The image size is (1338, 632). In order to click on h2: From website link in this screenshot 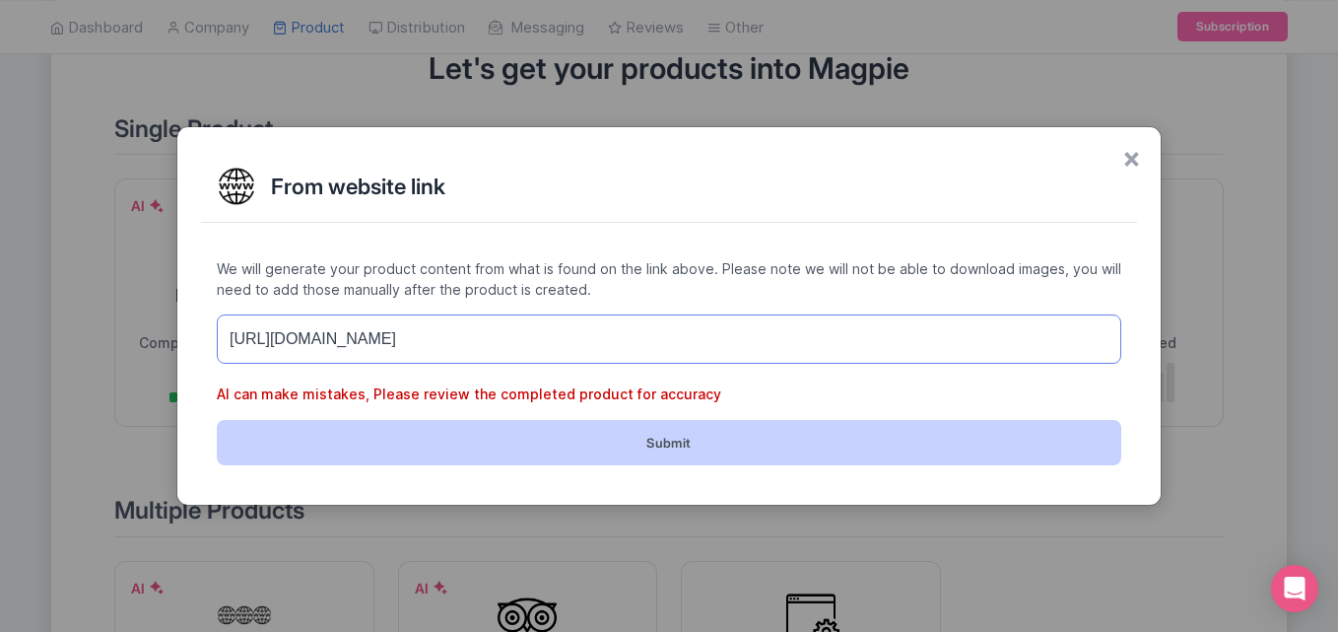, I will do `click(696, 186)`.